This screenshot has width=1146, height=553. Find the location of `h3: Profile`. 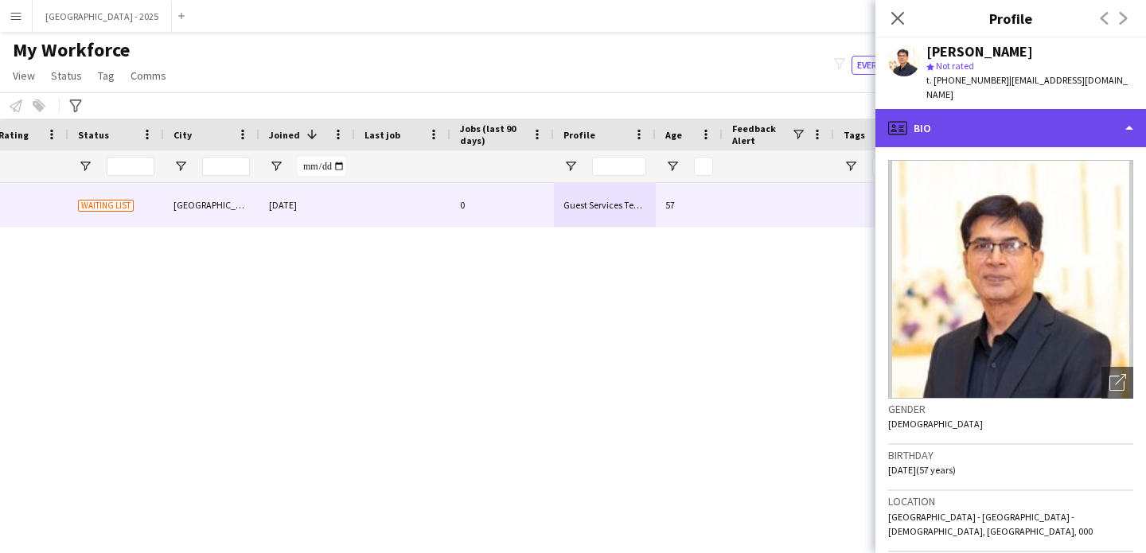

h3: Profile is located at coordinates (1011, 18).